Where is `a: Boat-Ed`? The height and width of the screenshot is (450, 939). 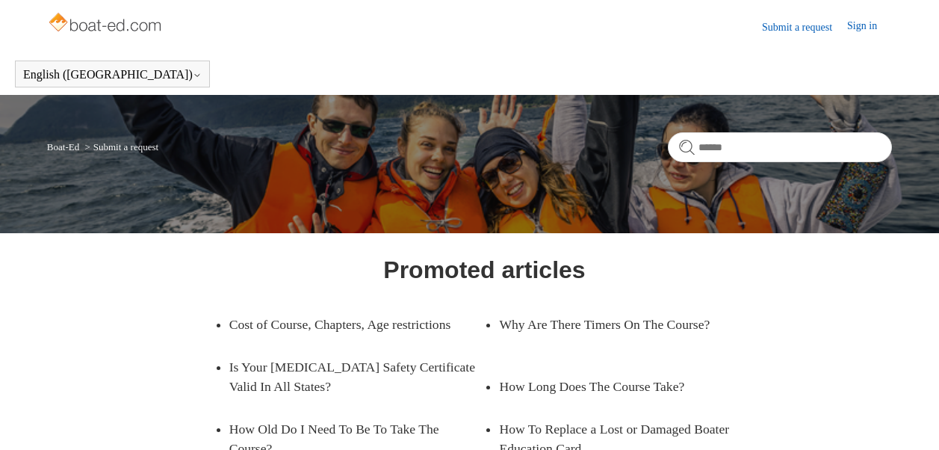
a: Boat-Ed is located at coordinates (63, 146).